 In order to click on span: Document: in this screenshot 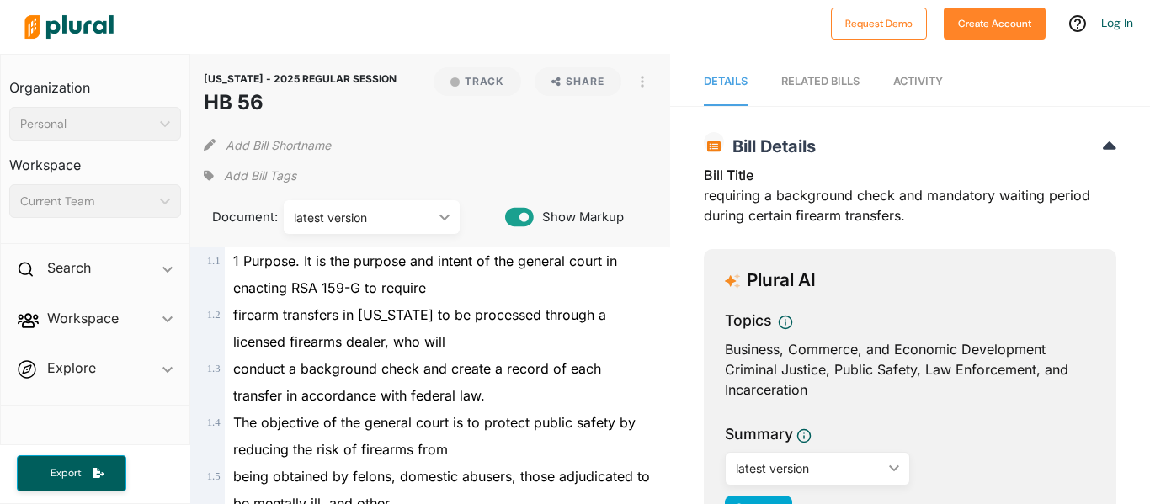, I will do `click(233, 217)`.